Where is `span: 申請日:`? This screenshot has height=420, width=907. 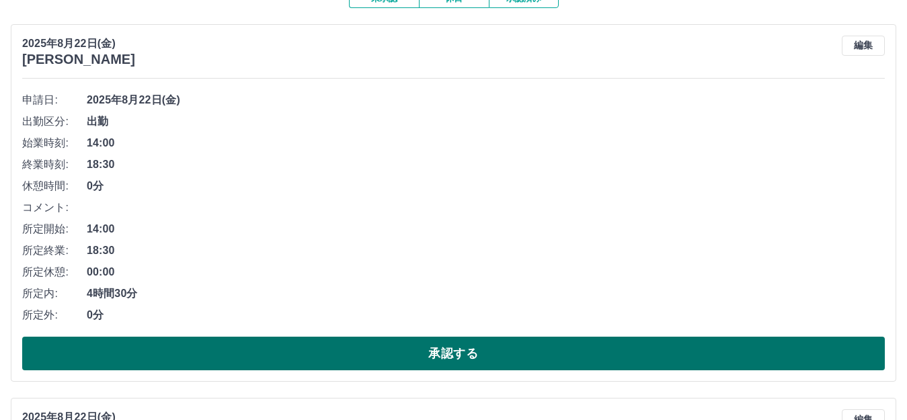
span: 申請日: is located at coordinates (54, 100).